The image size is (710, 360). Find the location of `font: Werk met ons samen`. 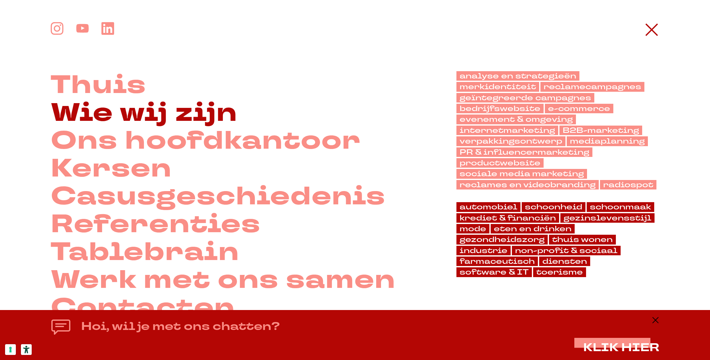

font: Werk met ons samen is located at coordinates (223, 280).